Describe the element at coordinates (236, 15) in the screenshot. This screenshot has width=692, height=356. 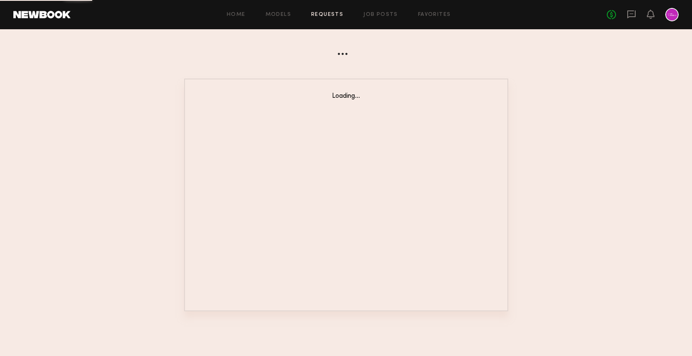
I see `a: Home` at that location.